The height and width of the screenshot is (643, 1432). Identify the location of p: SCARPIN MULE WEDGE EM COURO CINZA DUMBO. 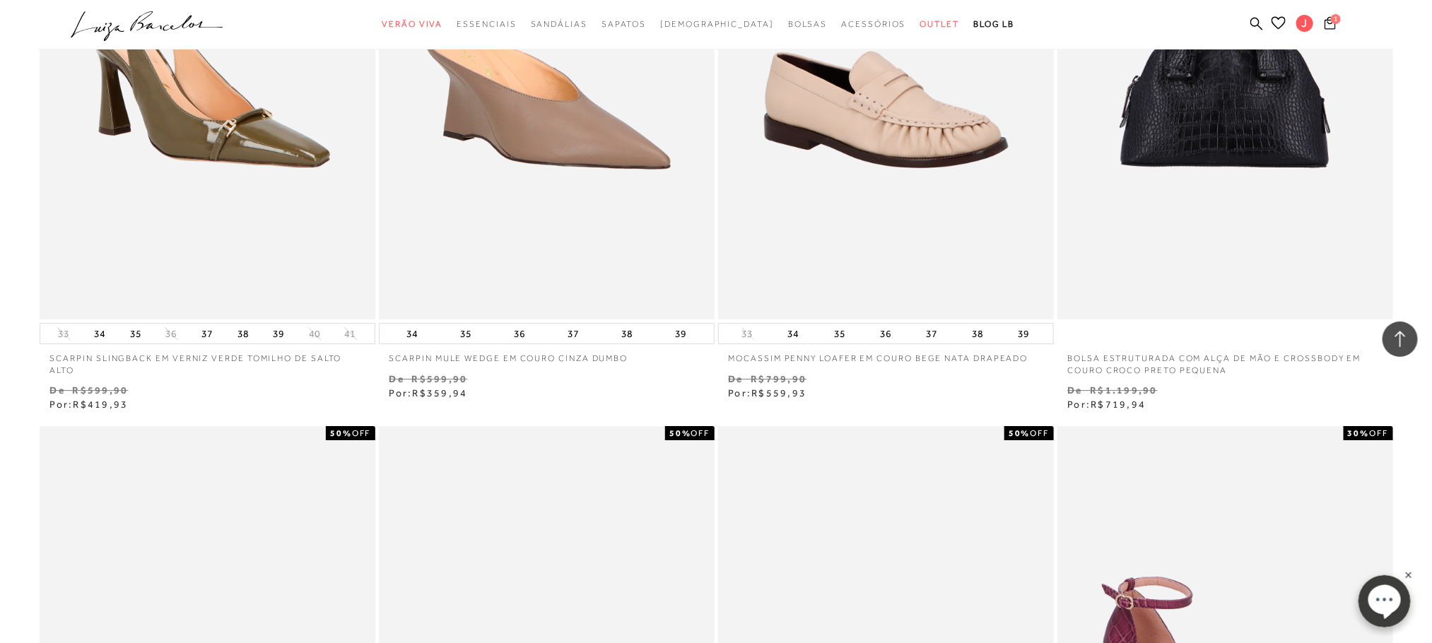
(546, 354).